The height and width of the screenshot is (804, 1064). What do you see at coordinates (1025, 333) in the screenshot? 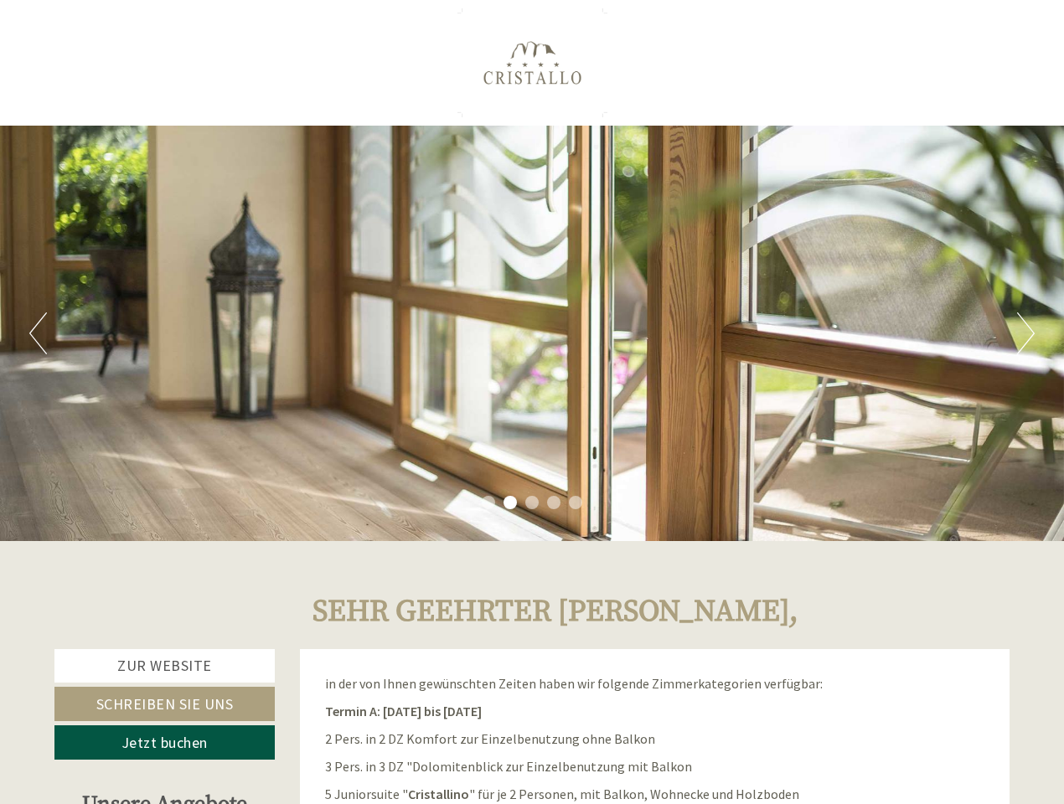
I see `button: Next` at bounding box center [1025, 333].